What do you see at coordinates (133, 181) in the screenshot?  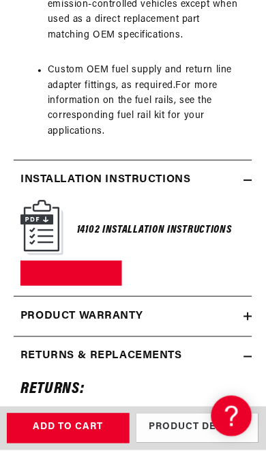 I see `summary: Installation Instructions` at bounding box center [133, 181].